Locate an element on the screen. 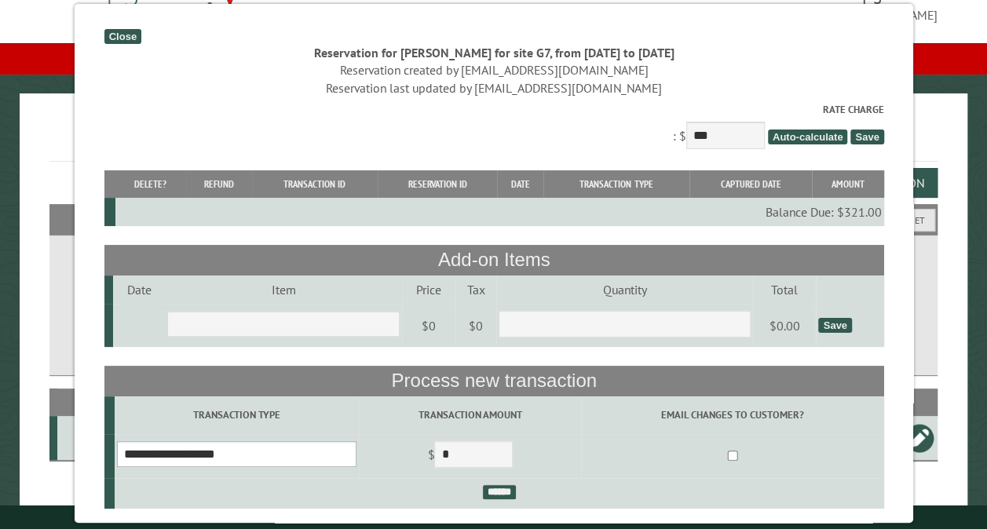  span: Save is located at coordinates (866, 137).